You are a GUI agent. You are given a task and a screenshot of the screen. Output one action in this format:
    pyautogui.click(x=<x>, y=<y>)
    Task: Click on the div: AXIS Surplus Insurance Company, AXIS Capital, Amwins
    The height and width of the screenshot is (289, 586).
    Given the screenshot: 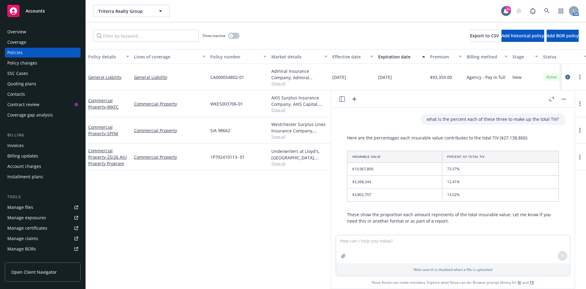 What is the action you would take?
    pyautogui.click(x=300, y=101)
    